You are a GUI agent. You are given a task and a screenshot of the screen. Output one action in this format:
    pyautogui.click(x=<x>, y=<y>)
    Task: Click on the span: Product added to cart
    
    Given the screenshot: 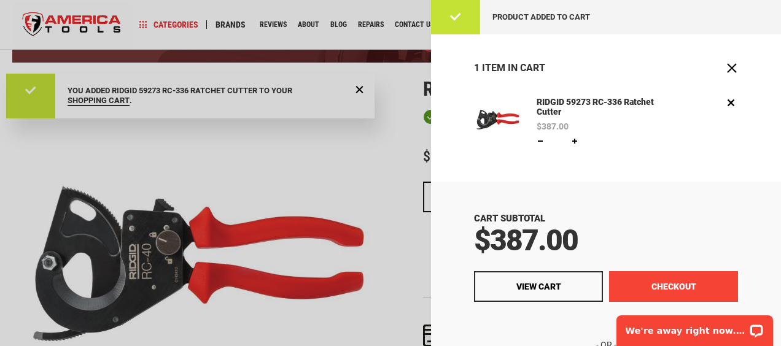 What is the action you would take?
    pyautogui.click(x=541, y=17)
    